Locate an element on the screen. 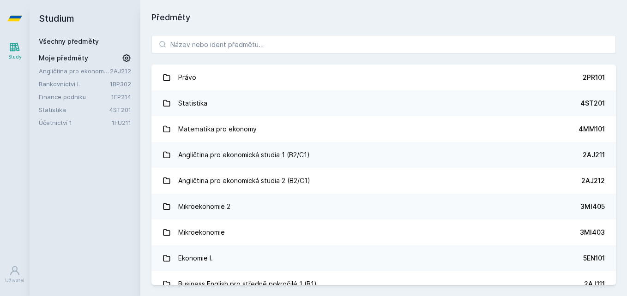  div: 5EN101 is located at coordinates (594, 258).